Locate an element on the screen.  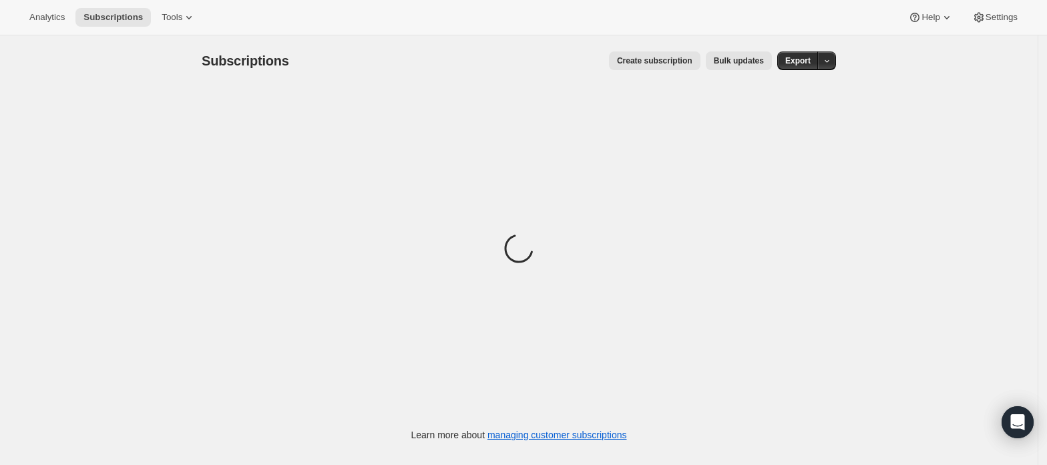
button: Tools is located at coordinates (178, 17).